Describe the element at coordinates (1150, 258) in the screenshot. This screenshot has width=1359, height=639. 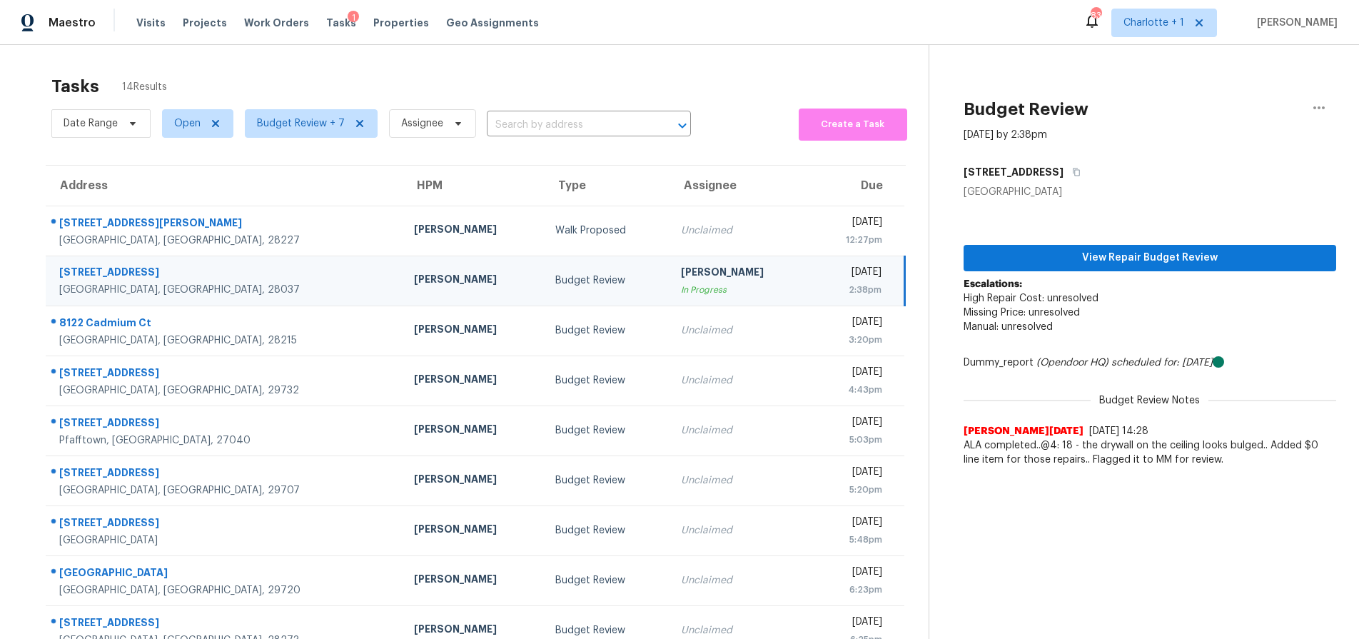
I see `button: View Repair Budget Review` at that location.